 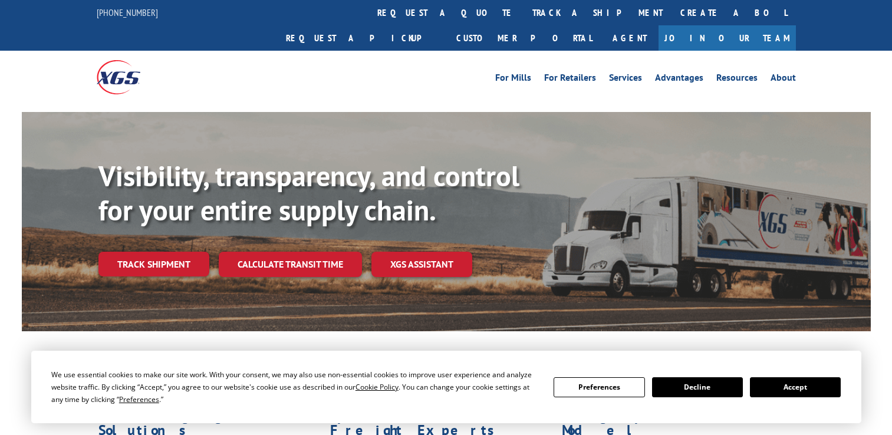 I want to click on a: Calculate transit time, so click(x=290, y=264).